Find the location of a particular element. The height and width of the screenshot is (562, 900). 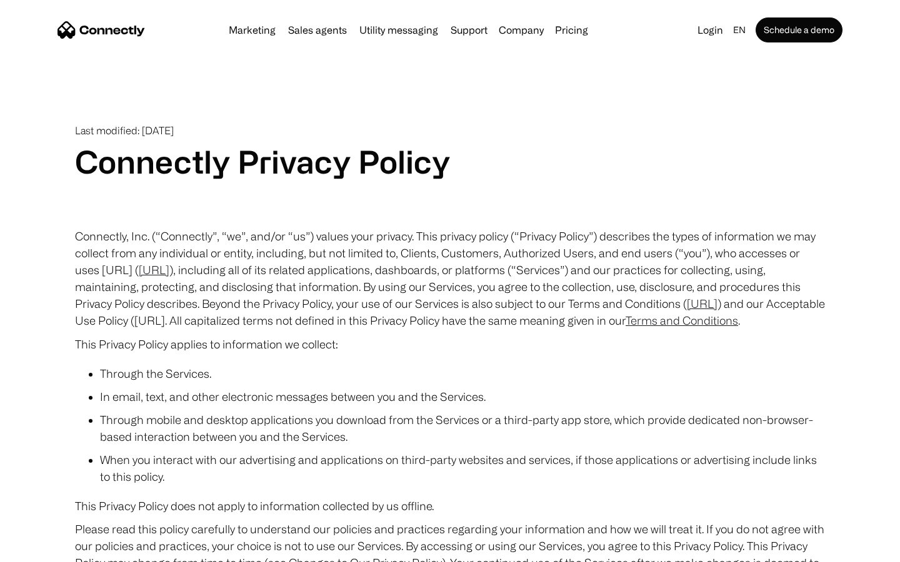

a: Schedule a demo is located at coordinates (799, 30).